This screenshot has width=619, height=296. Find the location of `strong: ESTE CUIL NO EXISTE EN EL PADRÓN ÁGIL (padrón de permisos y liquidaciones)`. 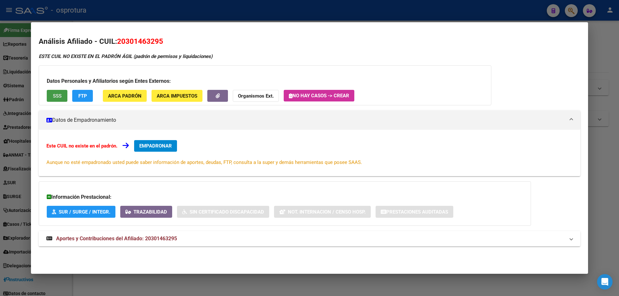

strong: ESTE CUIL NO EXISTE EN EL PADRÓN ÁGIL (padrón de permisos y liquidaciones) is located at coordinates (126, 56).